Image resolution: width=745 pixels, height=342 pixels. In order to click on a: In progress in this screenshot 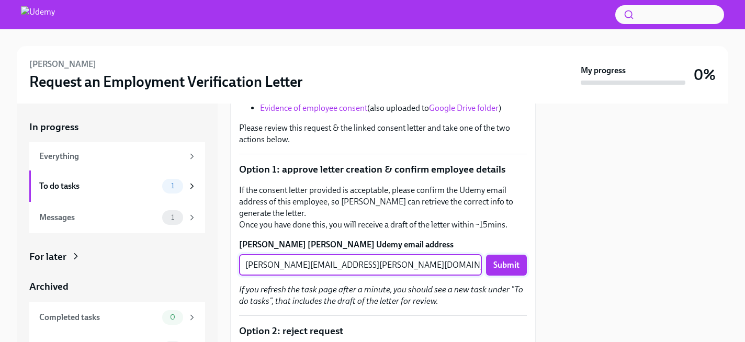, I will do `click(117, 127)`.